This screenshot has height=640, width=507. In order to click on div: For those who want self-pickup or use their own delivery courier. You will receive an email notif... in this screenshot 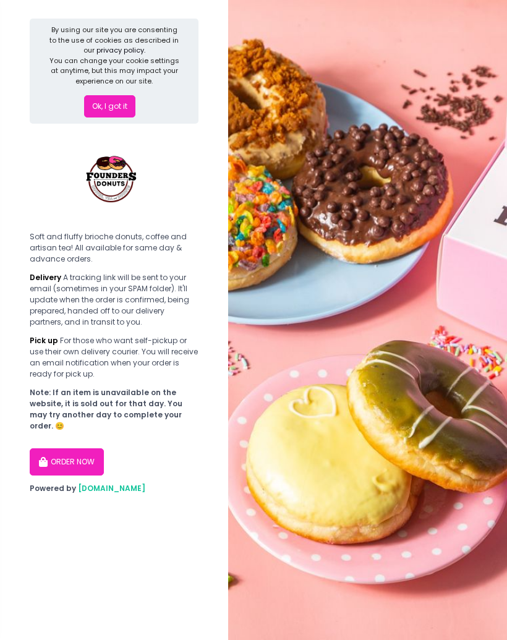, I will do `click(114, 357)`.